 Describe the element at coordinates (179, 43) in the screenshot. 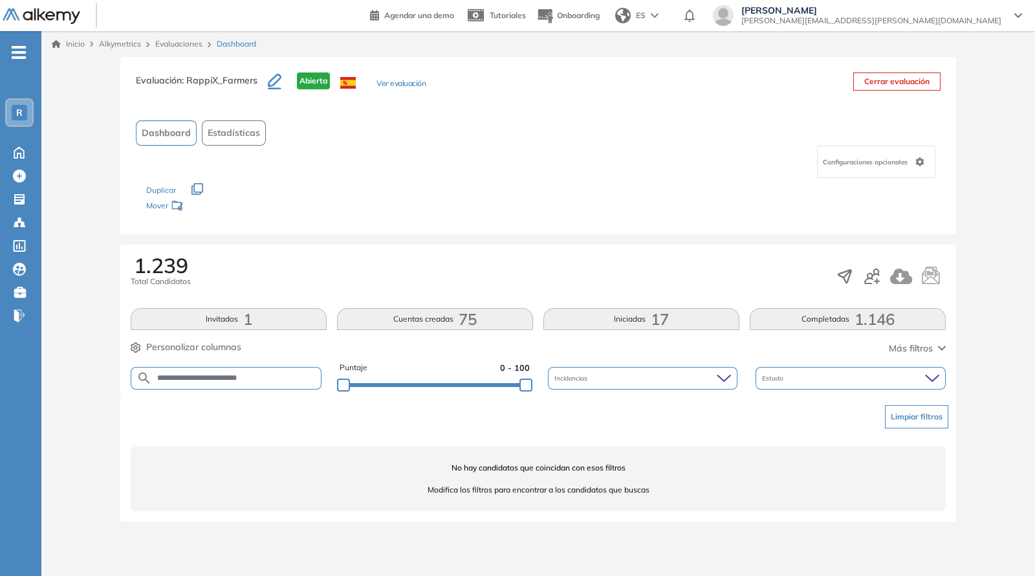

I see `a: Evaluaciones` at that location.